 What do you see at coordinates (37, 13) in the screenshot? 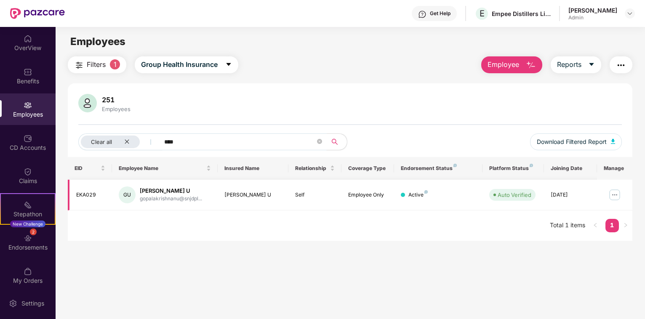
I see `img: New Pazcare Logo` at bounding box center [37, 13].